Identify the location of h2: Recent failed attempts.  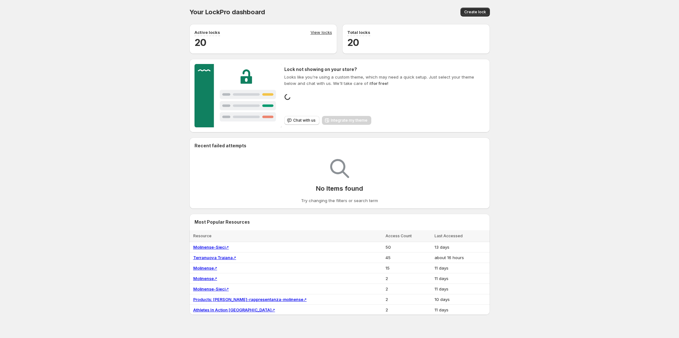
(221, 146).